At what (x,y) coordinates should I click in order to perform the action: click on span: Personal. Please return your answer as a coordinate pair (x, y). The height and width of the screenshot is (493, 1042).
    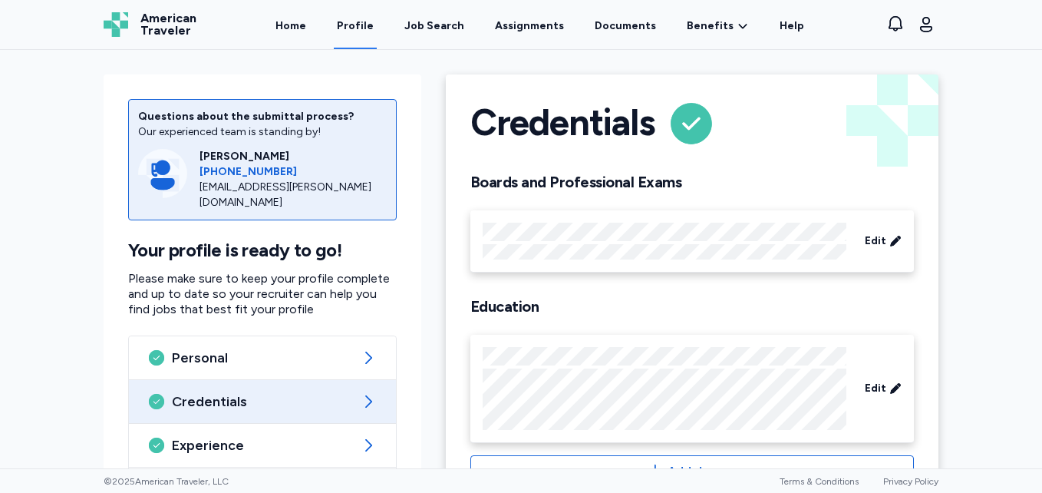
    Looking at the image, I should click on (262, 358).